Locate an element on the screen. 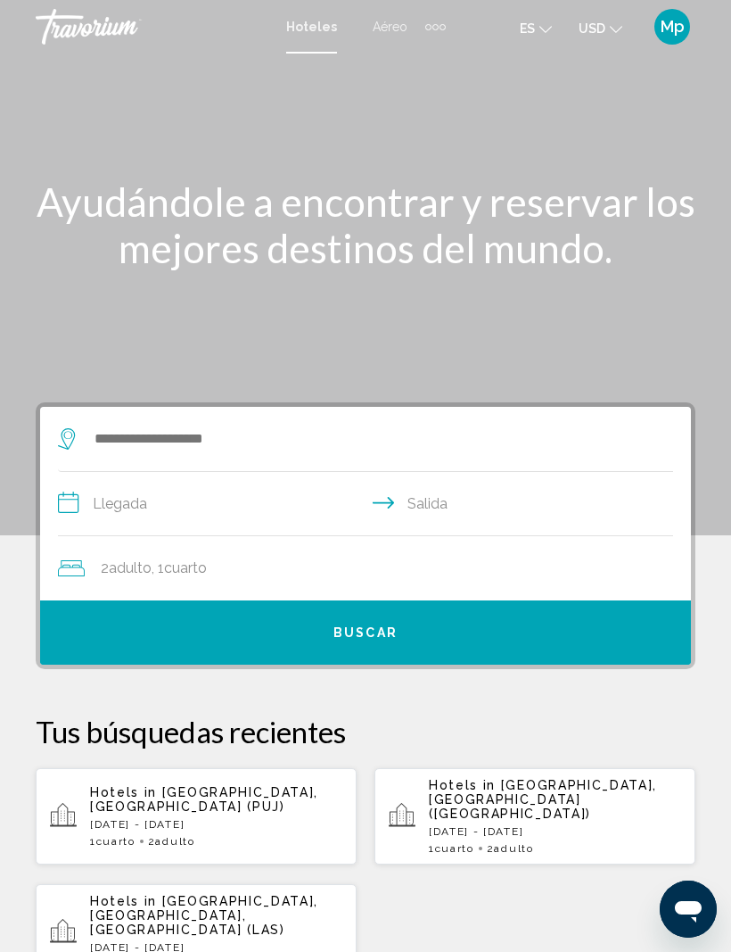 This screenshot has width=731, height=952. span: Mp is located at coordinates (673, 27).